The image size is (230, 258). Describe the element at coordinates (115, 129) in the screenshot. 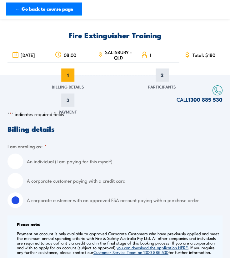

I see `h3: Billing details` at that location.